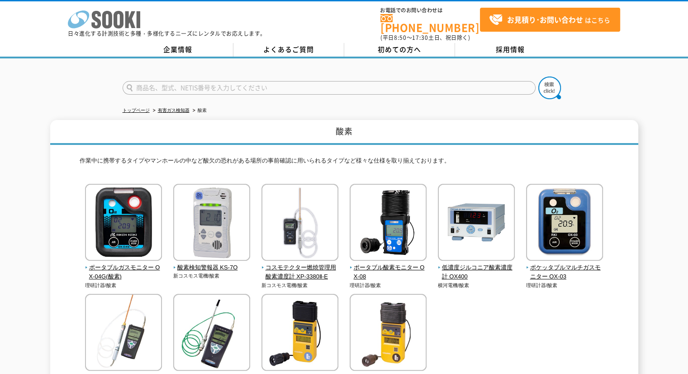  I want to click on p: 作業中に携帯するタイプやマンホールの中など酸欠の恐れがある場所の事前確認に用いられるタイプなど様々な仕様を取り揃えております。, so click(344, 163).